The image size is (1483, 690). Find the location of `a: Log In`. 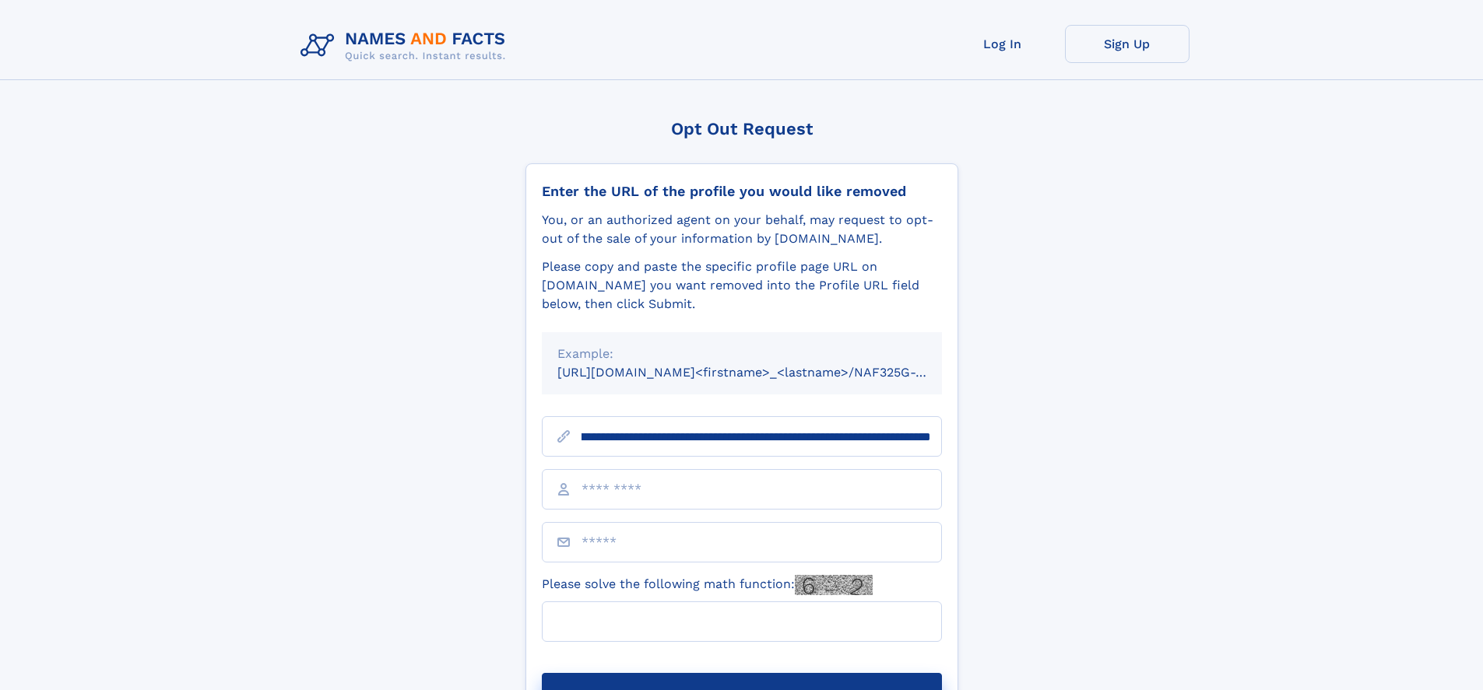

a: Log In is located at coordinates (1003, 44).